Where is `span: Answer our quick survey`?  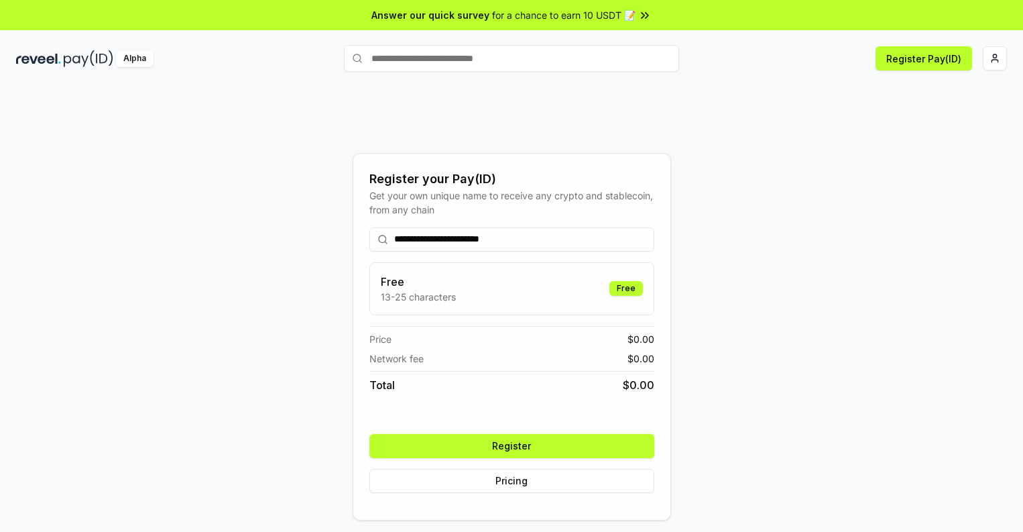 span: Answer our quick survey is located at coordinates (430, 15).